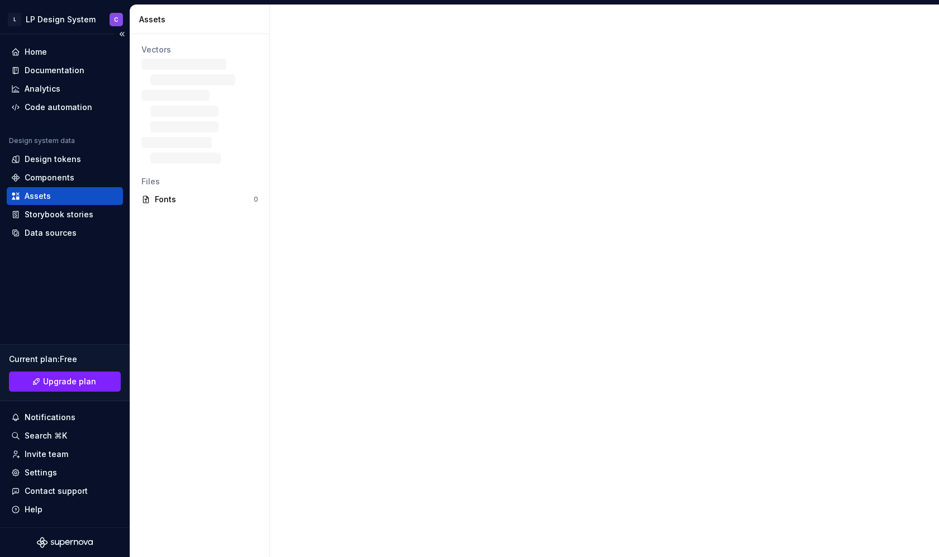  Describe the element at coordinates (46, 455) in the screenshot. I see `div: Invite team` at that location.